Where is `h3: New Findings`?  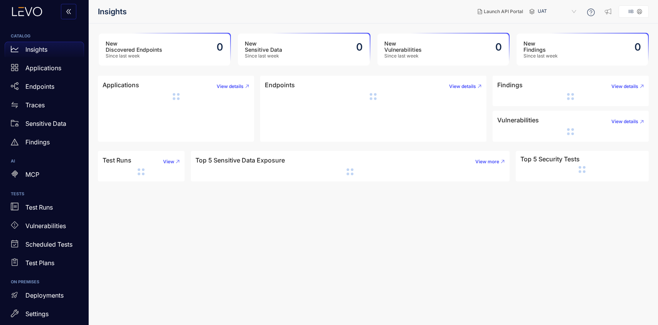 h3: New Findings is located at coordinates (540, 47).